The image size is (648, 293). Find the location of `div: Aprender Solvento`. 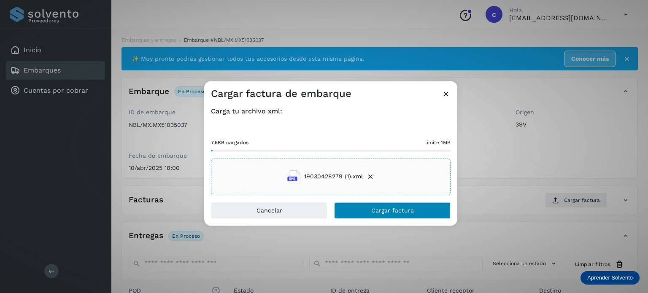

div: Aprender Solvento is located at coordinates (610, 278).